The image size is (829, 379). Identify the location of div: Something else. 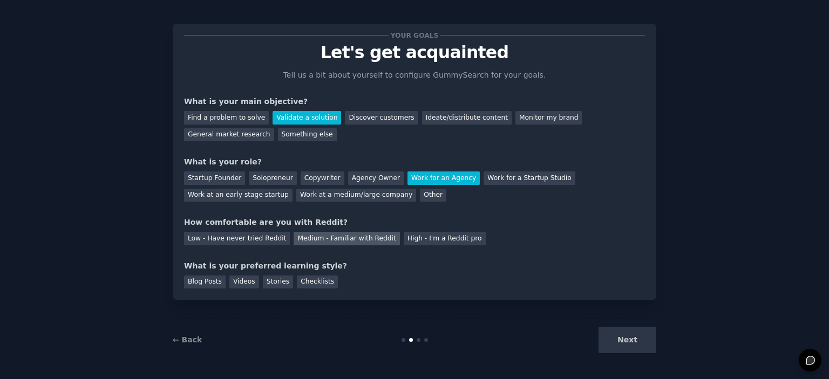
(307, 135).